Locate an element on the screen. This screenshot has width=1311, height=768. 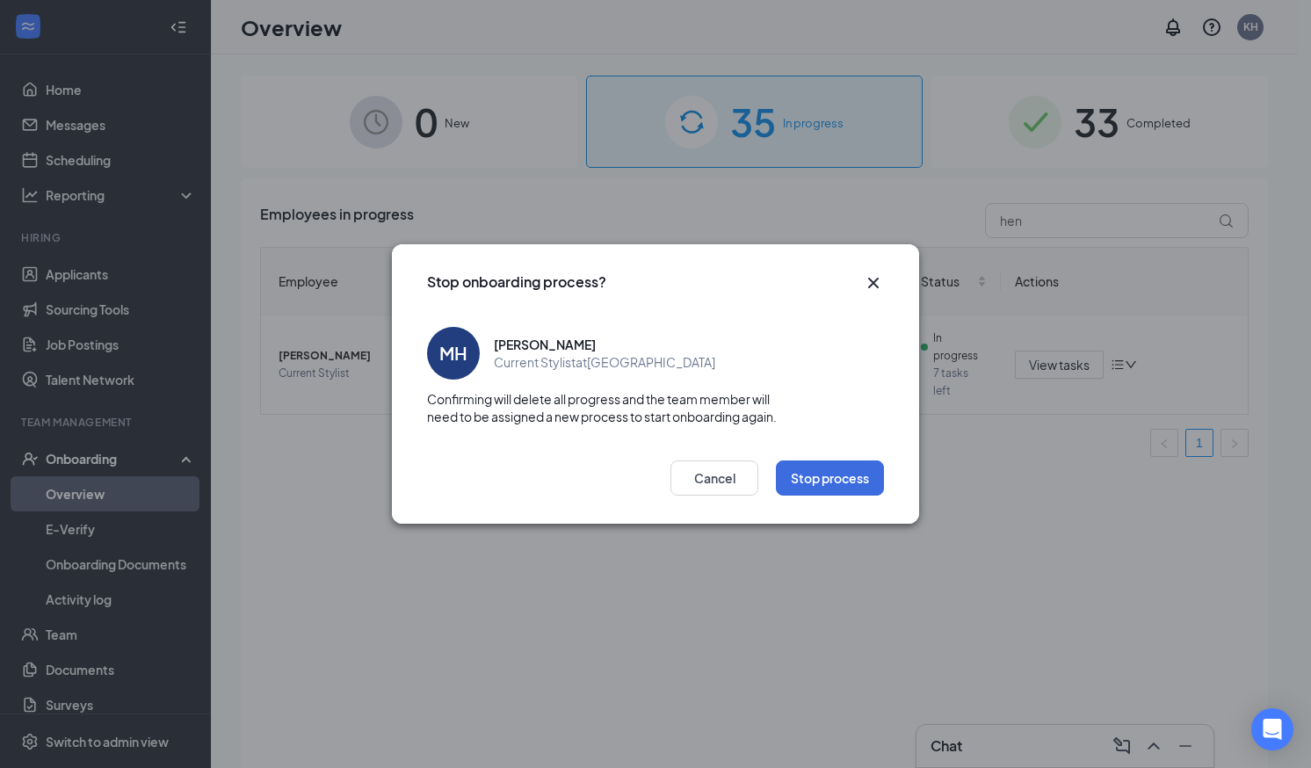
button: Cancel is located at coordinates (714, 478).